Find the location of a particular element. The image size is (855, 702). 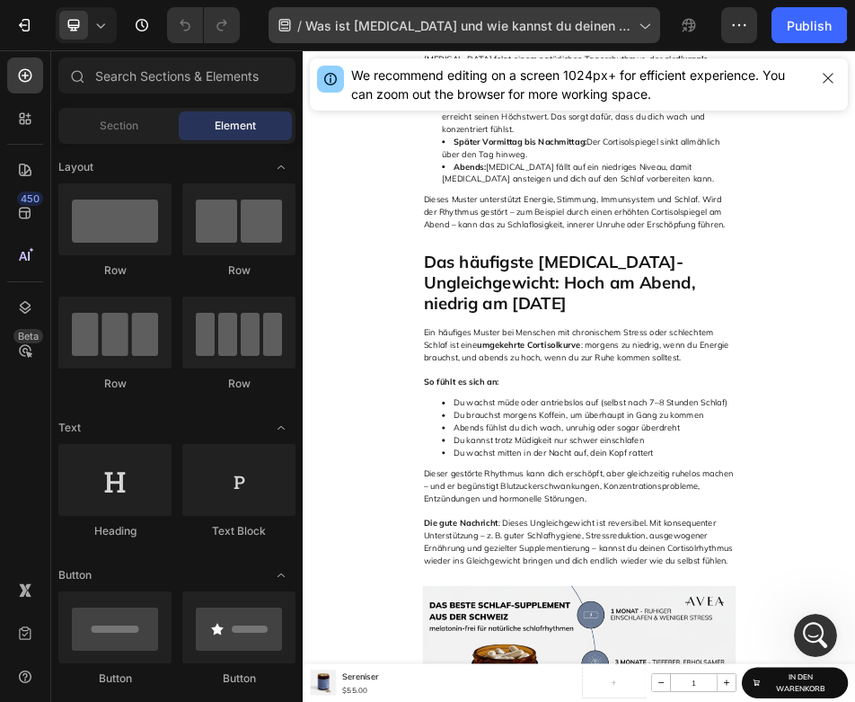

button: Publish is located at coordinates (809, 25).